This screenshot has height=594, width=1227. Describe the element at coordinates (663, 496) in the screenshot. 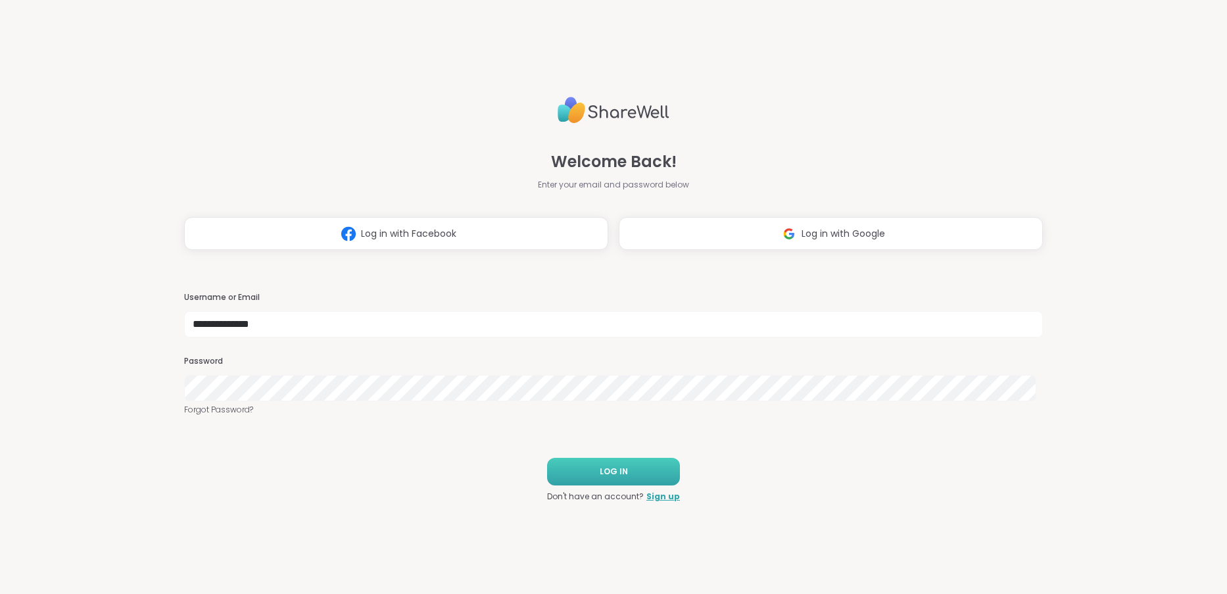

I see `a: Sign up` at that location.